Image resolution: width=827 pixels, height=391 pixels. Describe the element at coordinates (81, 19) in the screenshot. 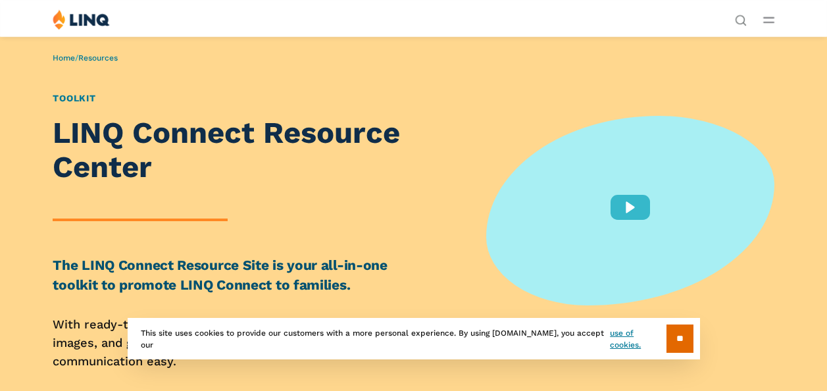

I see `img: LINQ | K‑12 Software` at that location.